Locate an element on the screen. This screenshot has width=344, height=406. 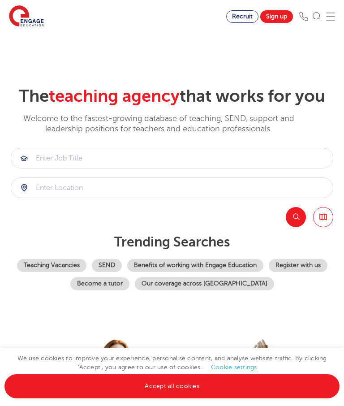
p: Welcome to the fastest-growing database of teaching, SEND, support and leadership positions for t... is located at coordinates (159, 124).